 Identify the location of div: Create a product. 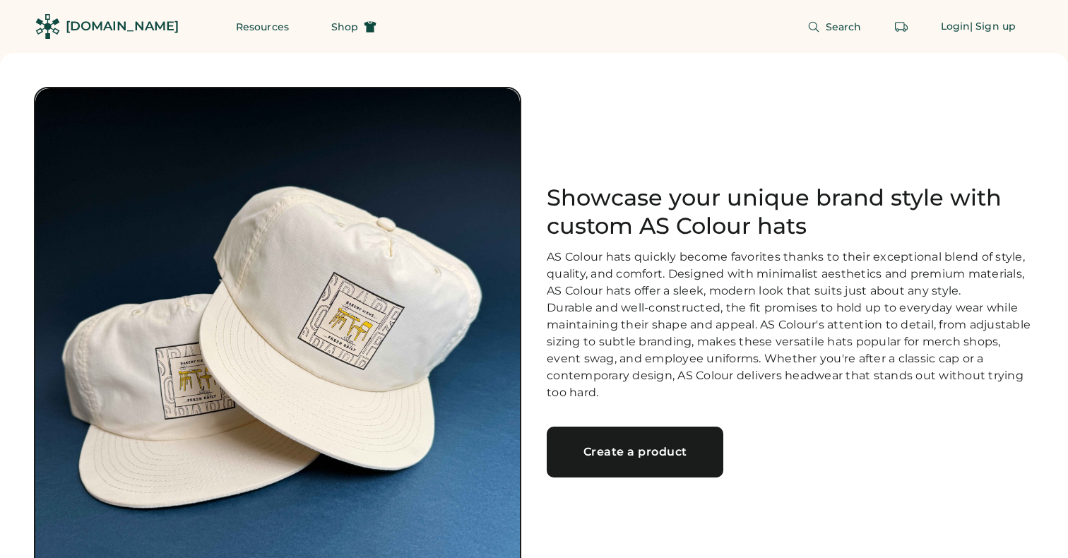
(635, 452).